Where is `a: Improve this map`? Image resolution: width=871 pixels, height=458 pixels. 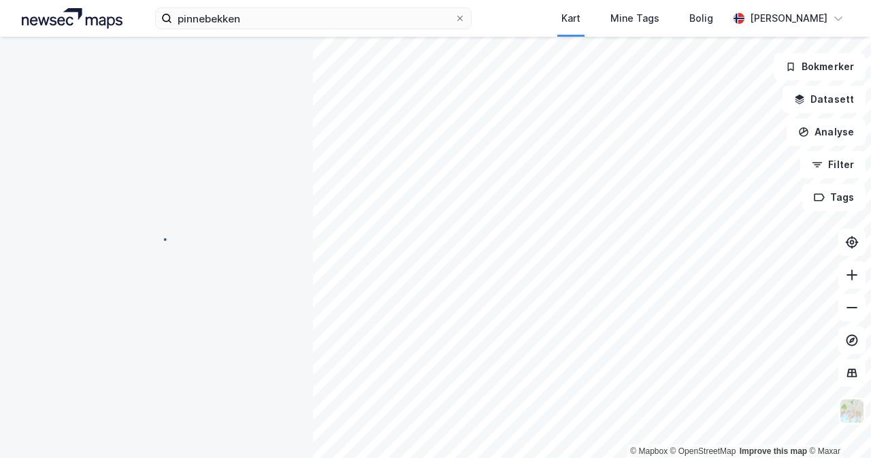
a: Improve this map is located at coordinates (773, 451).